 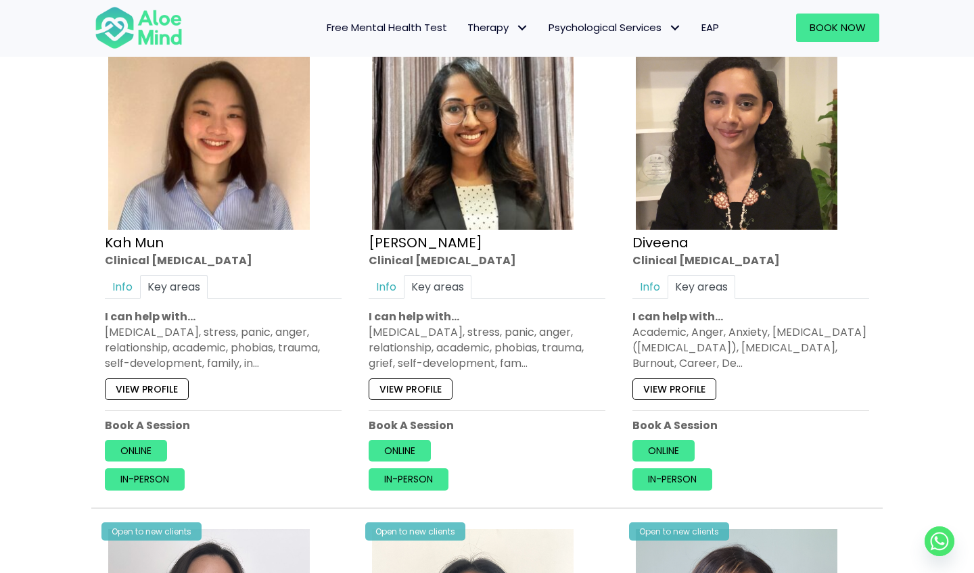 I want to click on a: EAP, so click(x=710, y=28).